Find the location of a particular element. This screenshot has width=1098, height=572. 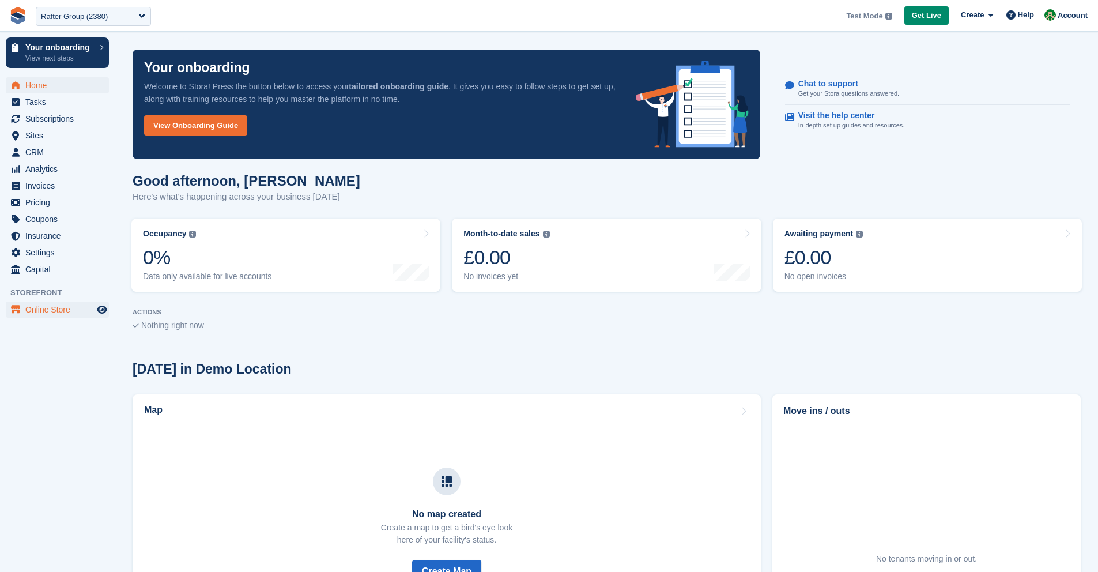

a: Chat to support Get your Stora questions answered. is located at coordinates (927, 89).